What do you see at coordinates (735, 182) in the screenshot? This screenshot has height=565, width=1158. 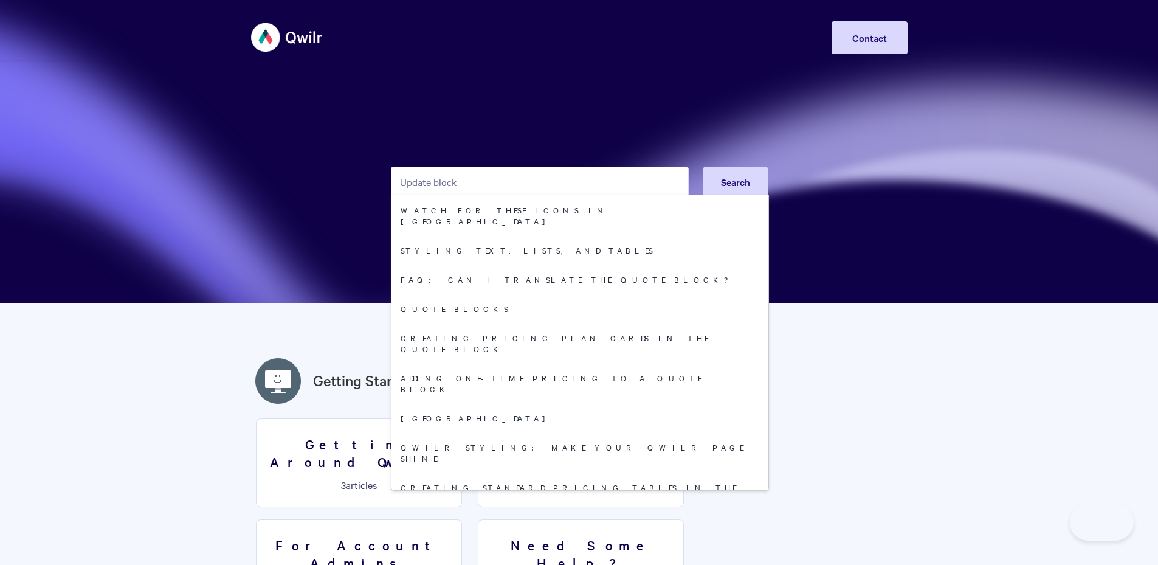 I see `button: Search` at bounding box center [735, 182].